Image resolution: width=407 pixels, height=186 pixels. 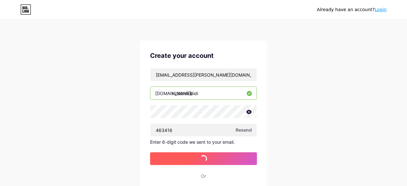 I want to click on div: Already have an account?, so click(x=352, y=10).